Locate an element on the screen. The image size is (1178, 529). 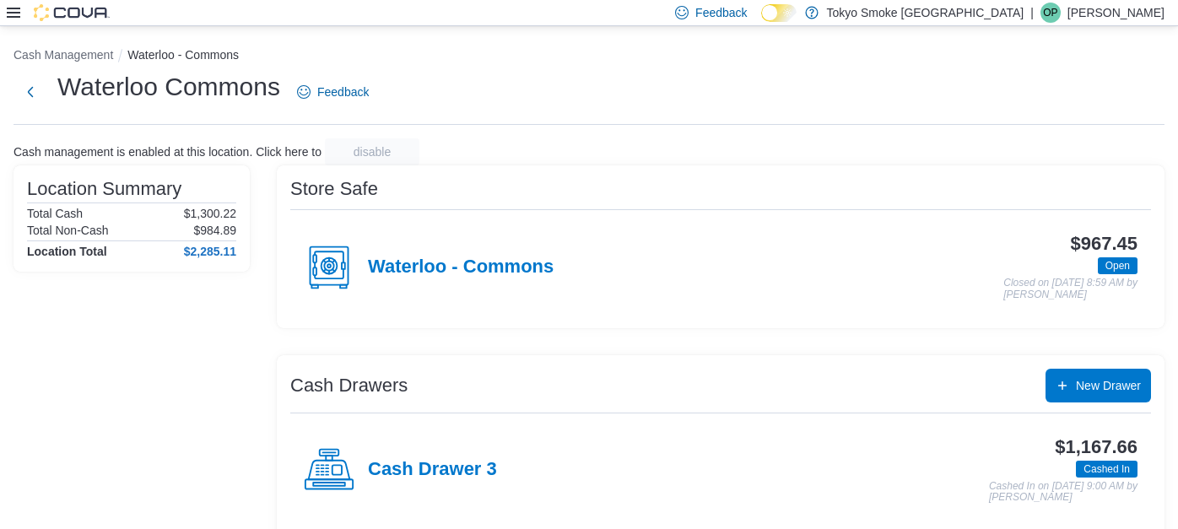
img: Cova is located at coordinates (72, 13).